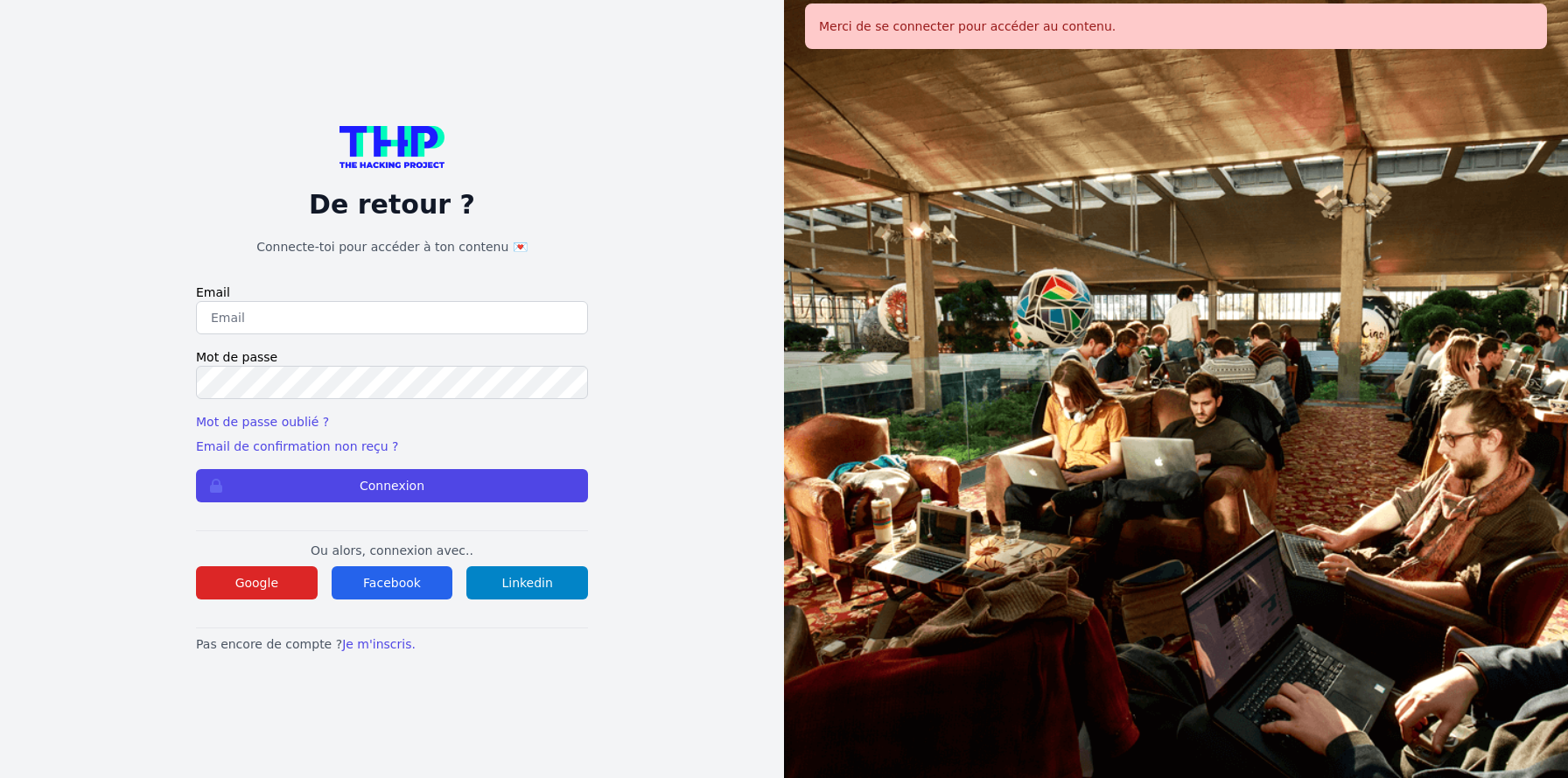 This screenshot has width=1568, height=778. I want to click on a: Linkedin, so click(527, 583).